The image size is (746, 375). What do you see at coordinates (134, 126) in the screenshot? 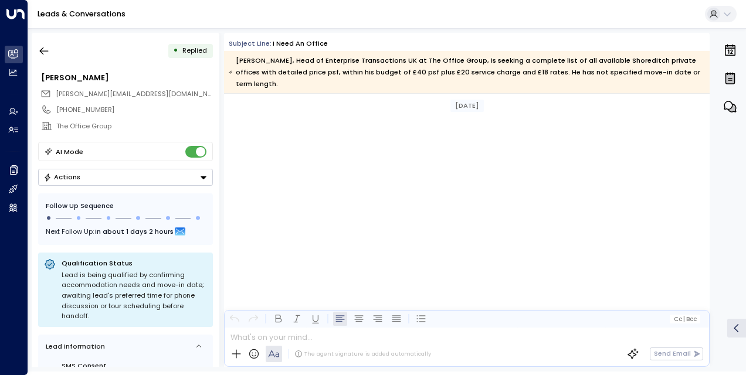
I see `div: The Office Group` at bounding box center [134, 126].